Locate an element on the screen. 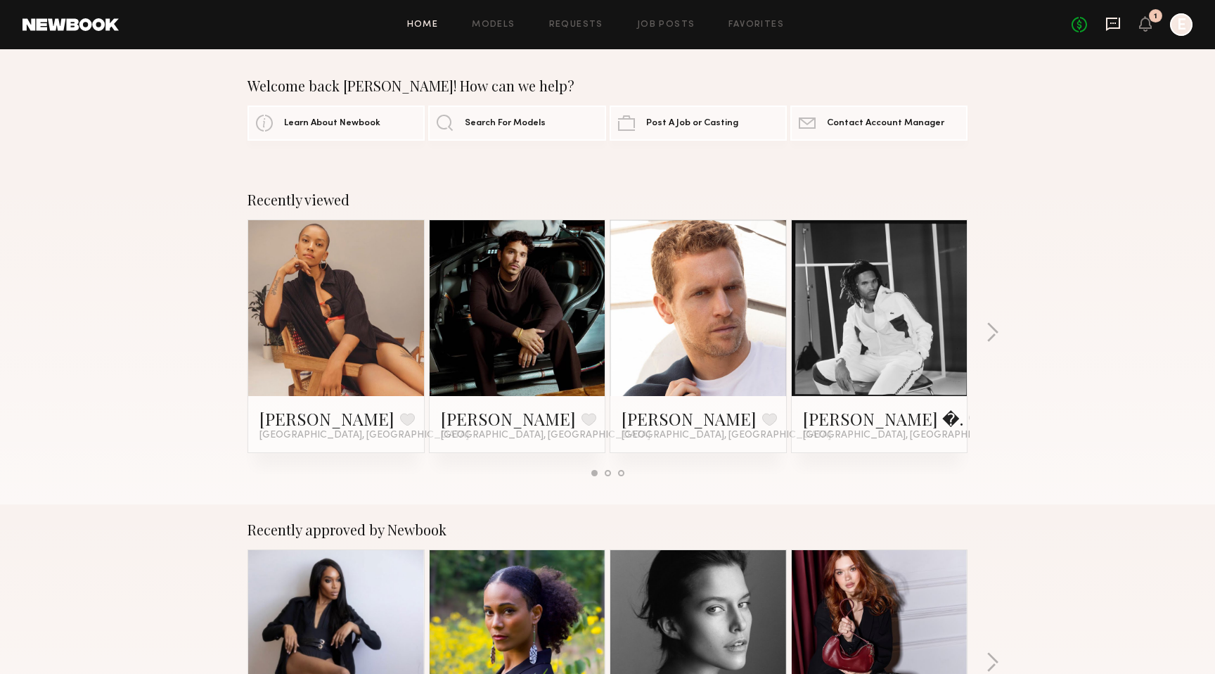 The height and width of the screenshot is (674, 1215). div: Recently approved by Newbook is located at coordinates (608, 530).